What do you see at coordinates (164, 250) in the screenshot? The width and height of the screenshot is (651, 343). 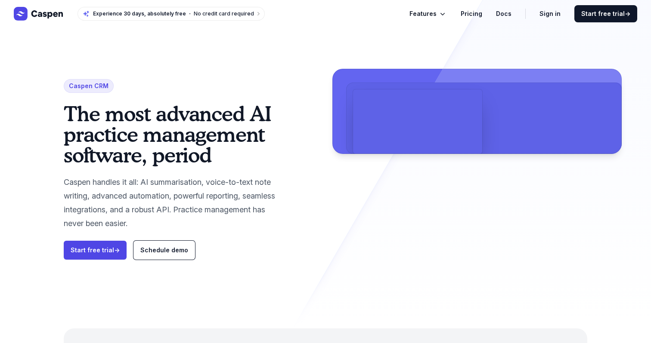 I see `span: Schedule demo` at bounding box center [164, 250].